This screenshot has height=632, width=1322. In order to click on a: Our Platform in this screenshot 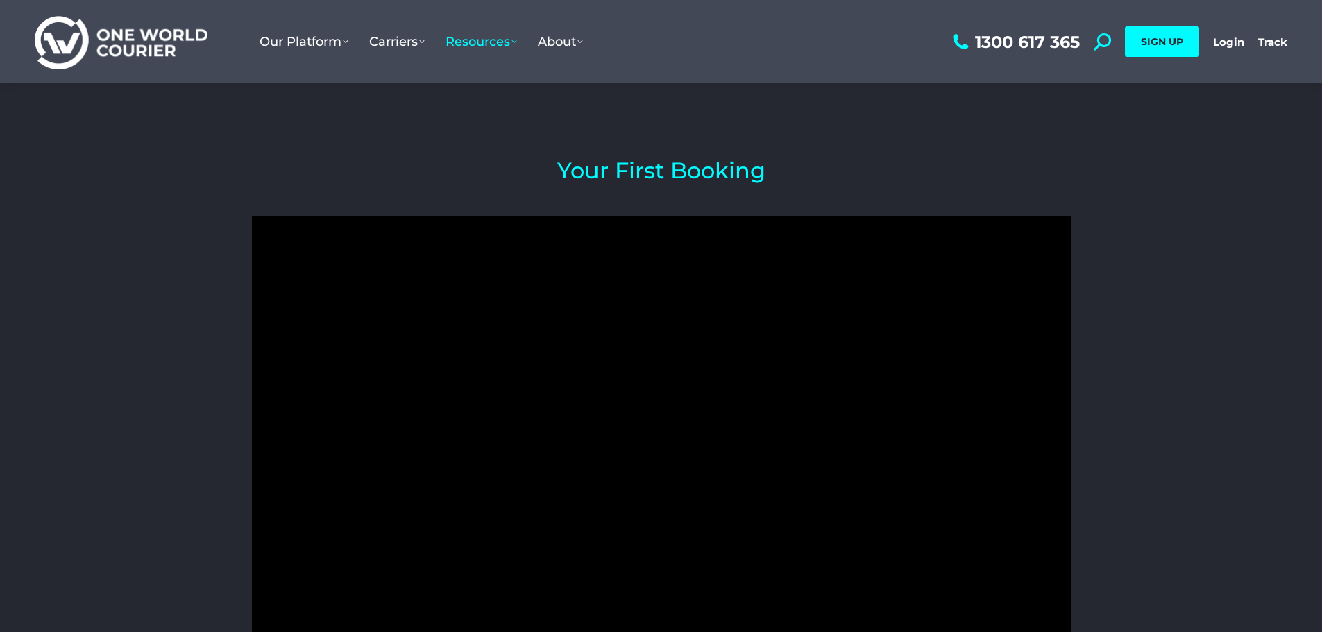, I will do `click(304, 42)`.